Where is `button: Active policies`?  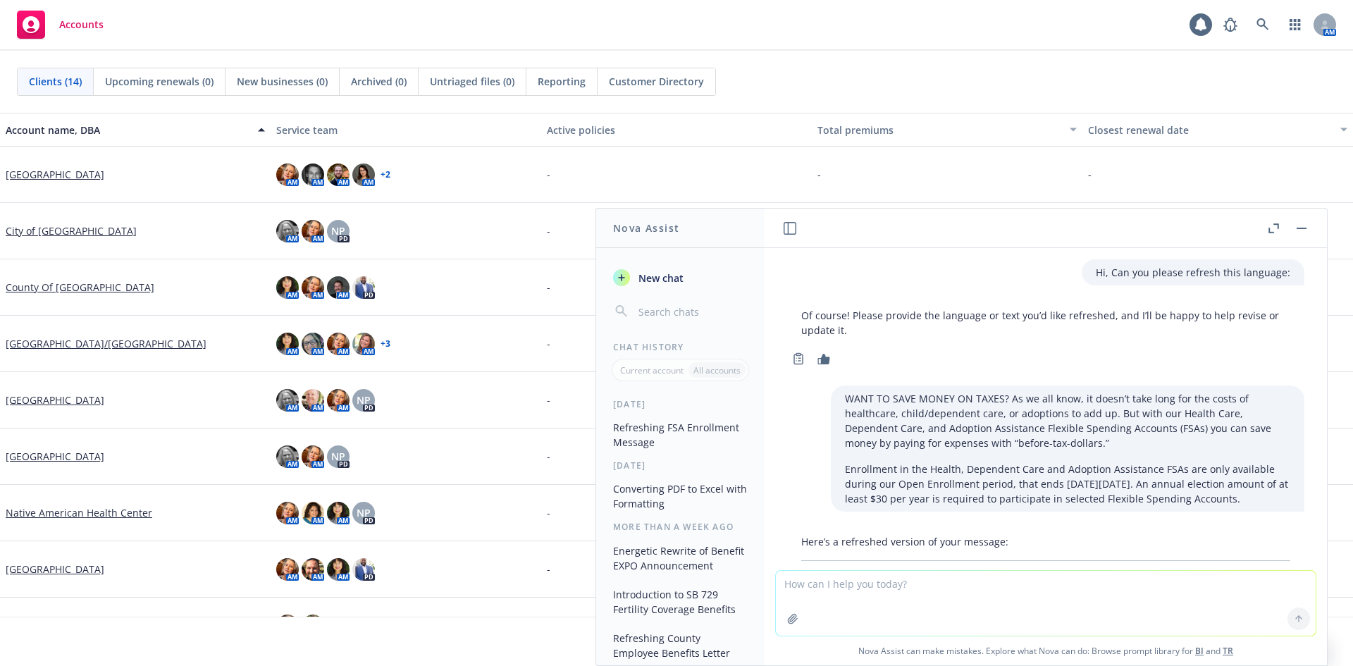 button: Active policies is located at coordinates (677, 130).